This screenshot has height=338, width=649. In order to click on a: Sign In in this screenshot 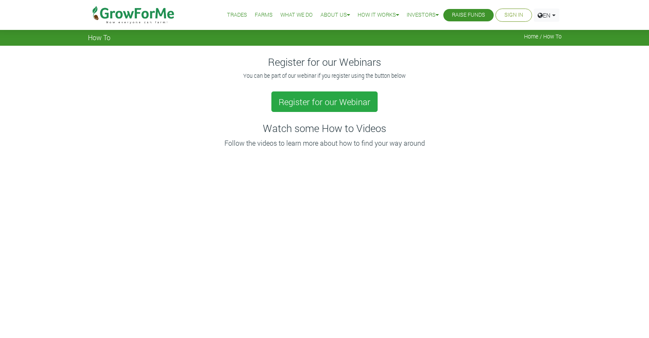, I will do `click(514, 15)`.